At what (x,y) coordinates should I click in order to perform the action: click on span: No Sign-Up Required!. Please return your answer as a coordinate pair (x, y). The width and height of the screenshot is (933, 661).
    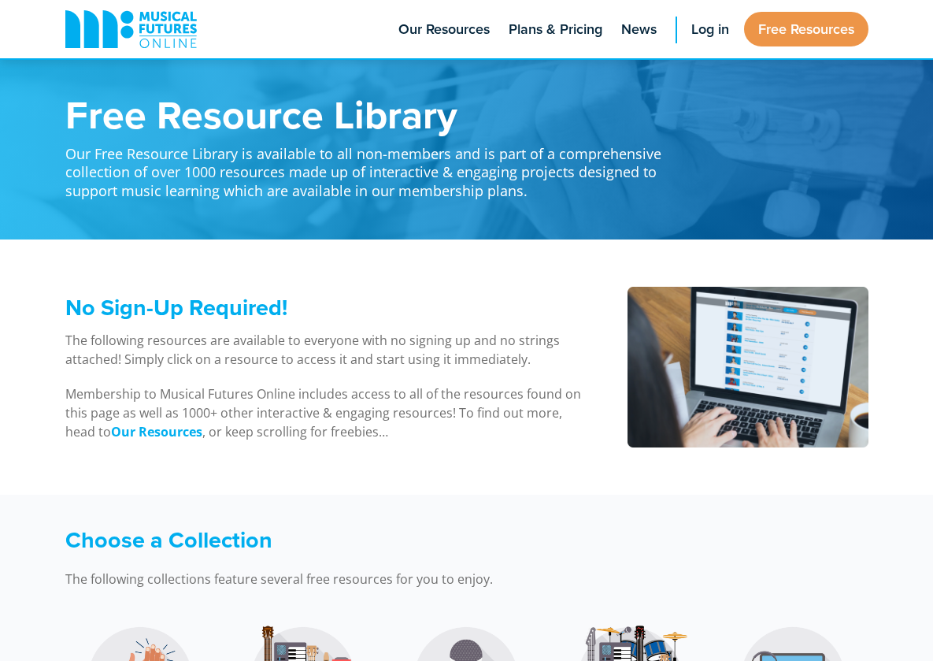
    Looking at the image, I should click on (176, 307).